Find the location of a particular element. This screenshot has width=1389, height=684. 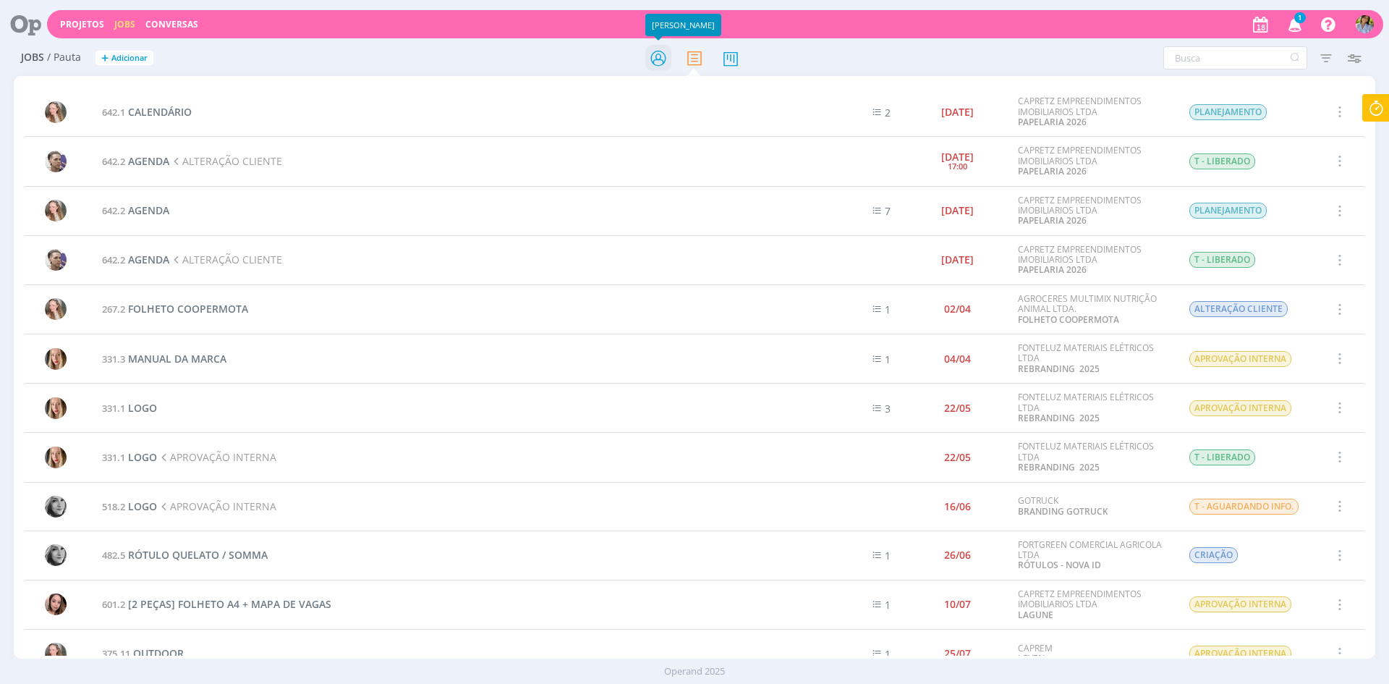

div: 10/07 is located at coordinates (957, 604).